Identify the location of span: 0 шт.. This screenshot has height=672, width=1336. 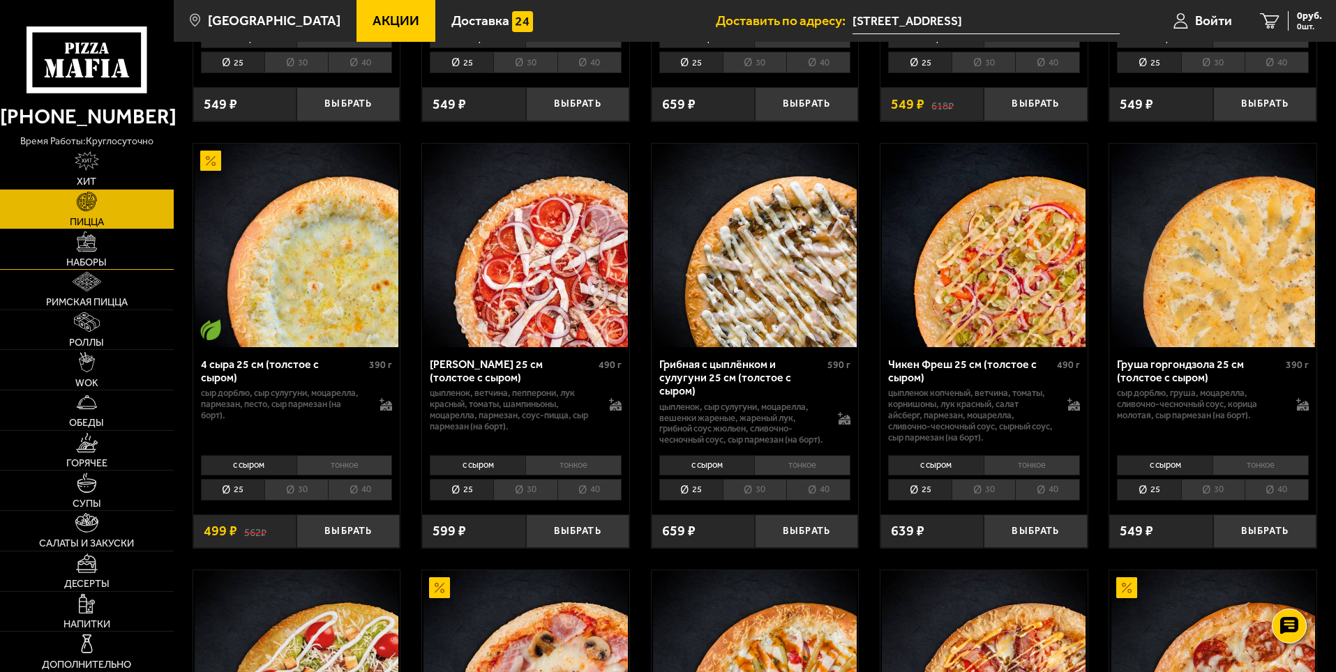
(1309, 27).